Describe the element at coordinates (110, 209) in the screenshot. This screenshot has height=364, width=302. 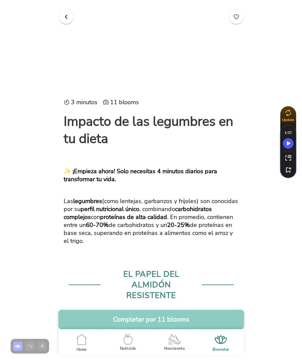
I see `b: perfil nutricional único` at that location.